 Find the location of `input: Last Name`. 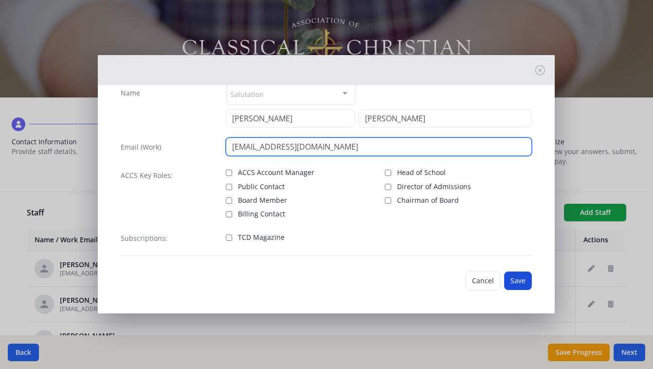

input: Last Name is located at coordinates (445, 118).